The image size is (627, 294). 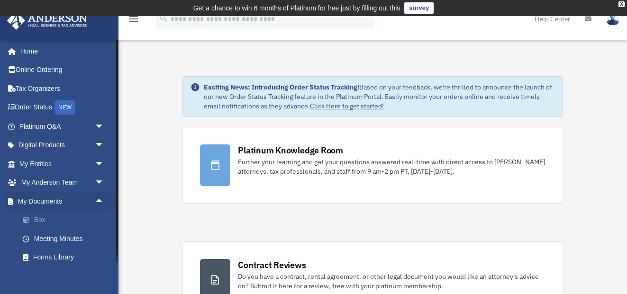 What do you see at coordinates (419, 8) in the screenshot?
I see `a: survey` at bounding box center [419, 8].